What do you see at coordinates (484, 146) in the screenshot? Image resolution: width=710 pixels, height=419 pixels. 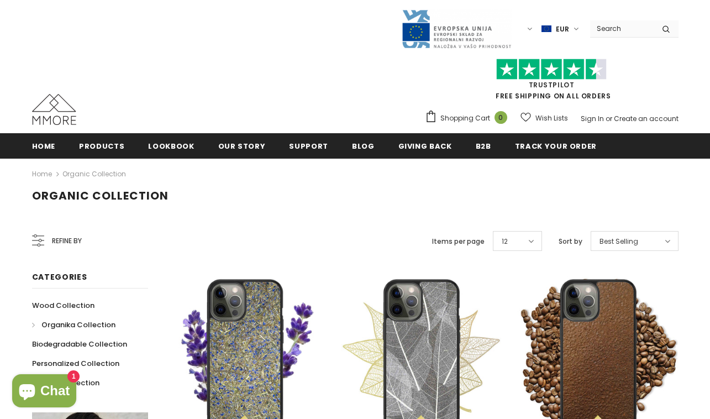 I see `span: B2B` at bounding box center [484, 146].